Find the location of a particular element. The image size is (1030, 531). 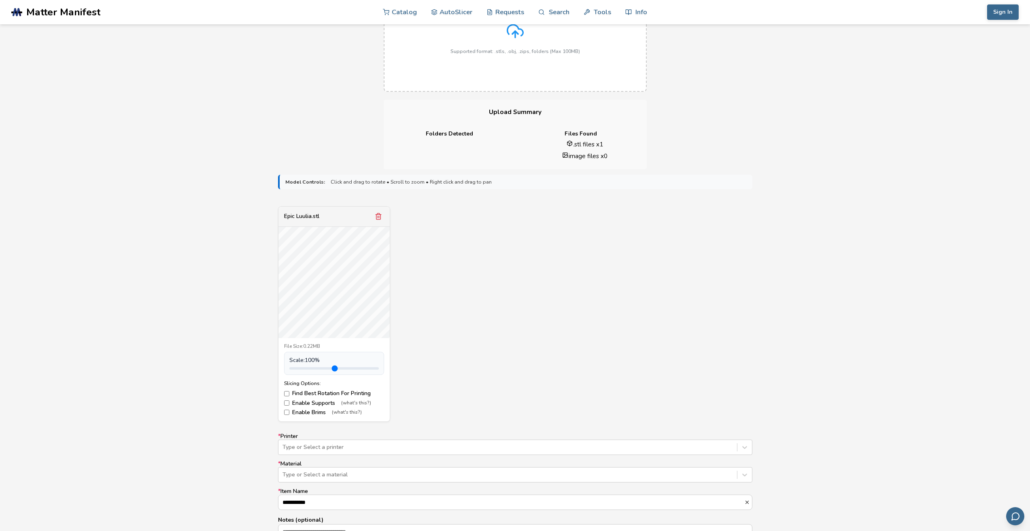

button: Remove model is located at coordinates (378, 217).